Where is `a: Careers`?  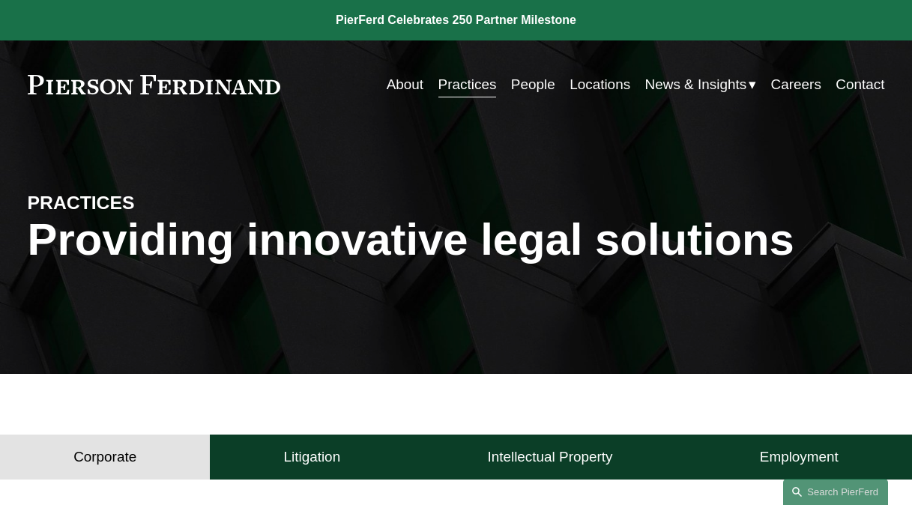 a: Careers is located at coordinates (796, 85).